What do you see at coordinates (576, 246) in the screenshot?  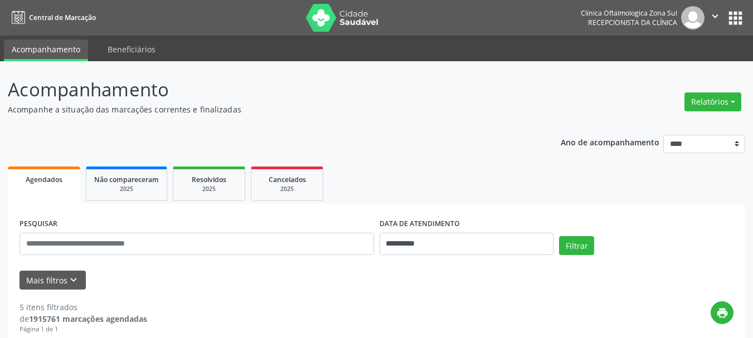 I see `button: Filtrar` at bounding box center [576, 246].